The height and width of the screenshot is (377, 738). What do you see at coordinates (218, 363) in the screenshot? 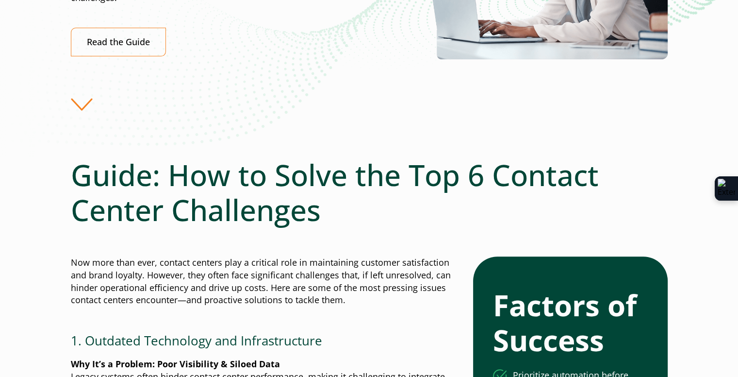
I see `strong: Poor Visibility & Siloed Data` at bounding box center [218, 363].